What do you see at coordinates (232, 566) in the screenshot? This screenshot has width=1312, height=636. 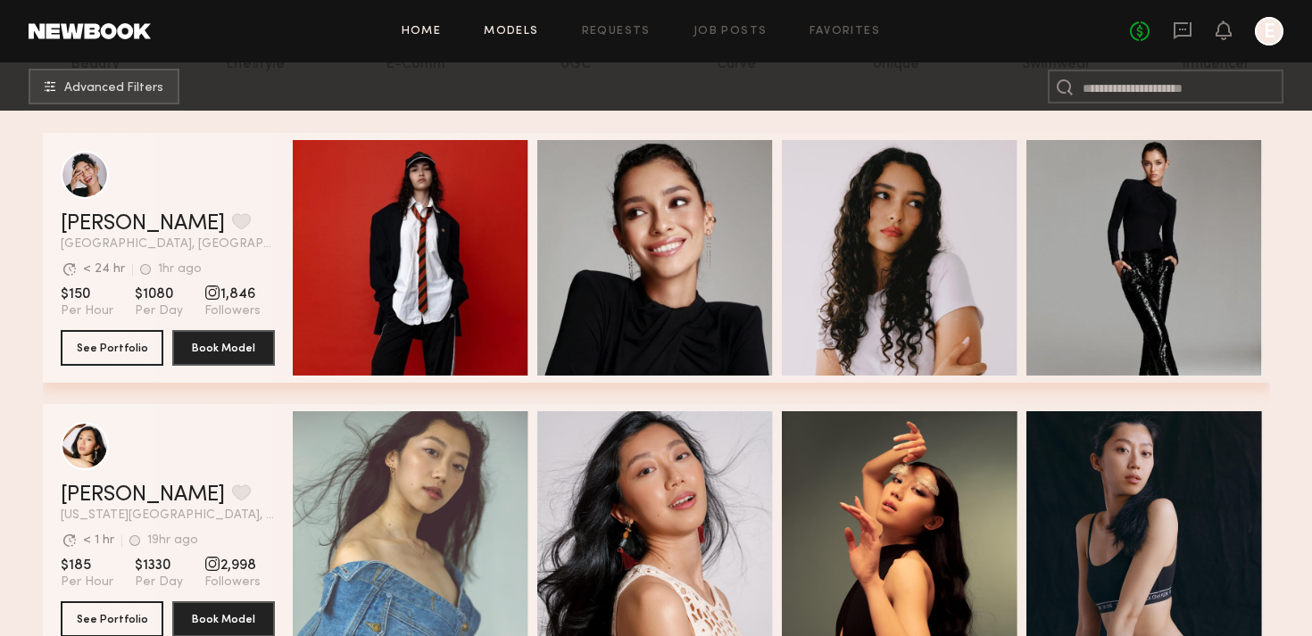 I see `span: 2,998` at bounding box center [232, 566].